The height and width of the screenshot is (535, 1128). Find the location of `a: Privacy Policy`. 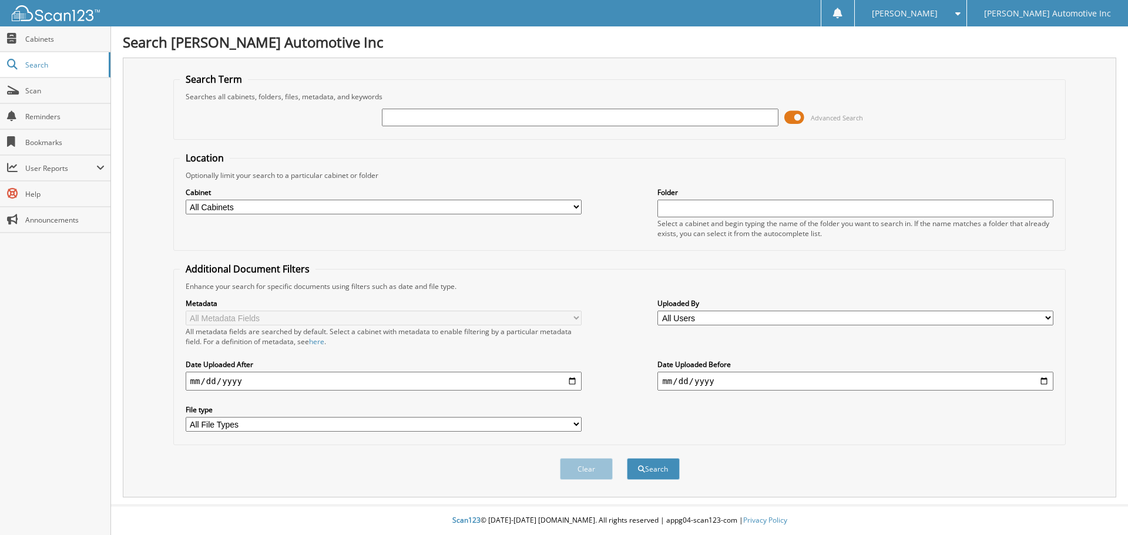

a: Privacy Policy is located at coordinates (765, 520).